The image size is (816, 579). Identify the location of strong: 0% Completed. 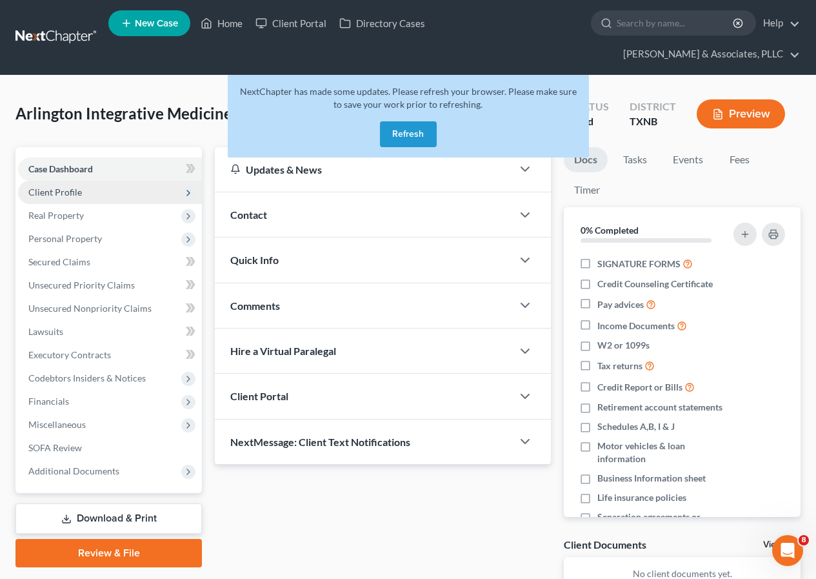
(610, 230).